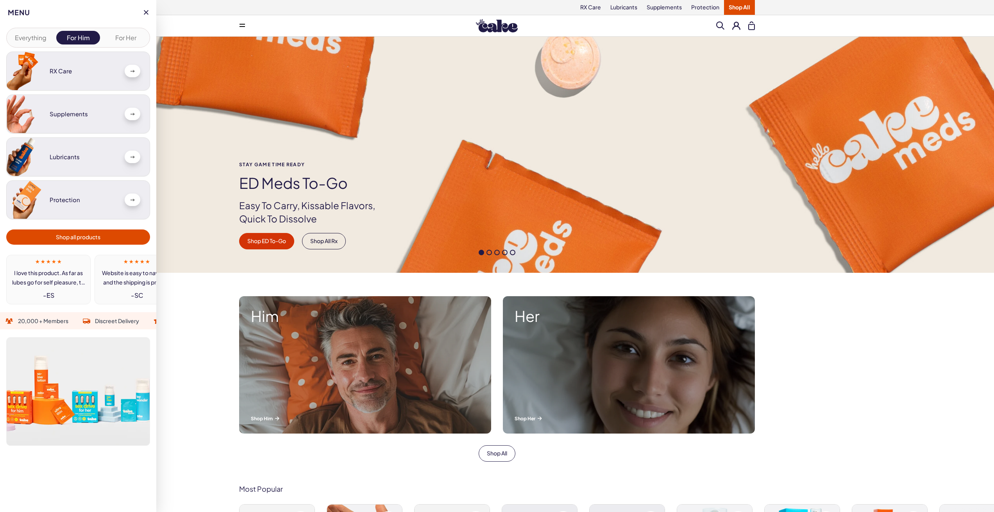  I want to click on span: Shop all products, so click(78, 237).